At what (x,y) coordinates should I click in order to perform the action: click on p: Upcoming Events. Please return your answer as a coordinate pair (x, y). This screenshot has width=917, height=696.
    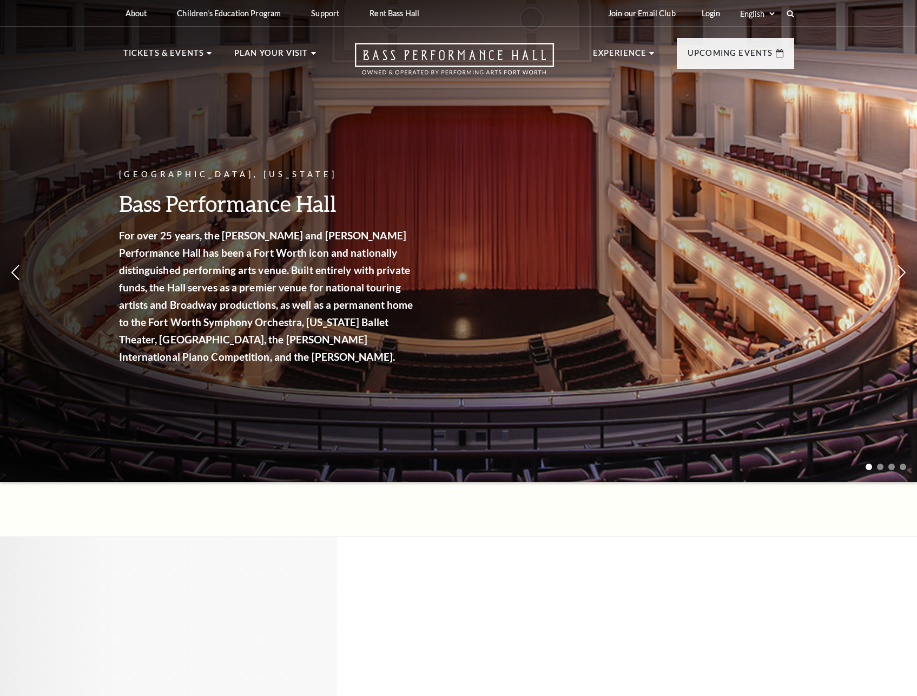
    Looking at the image, I should click on (731, 56).